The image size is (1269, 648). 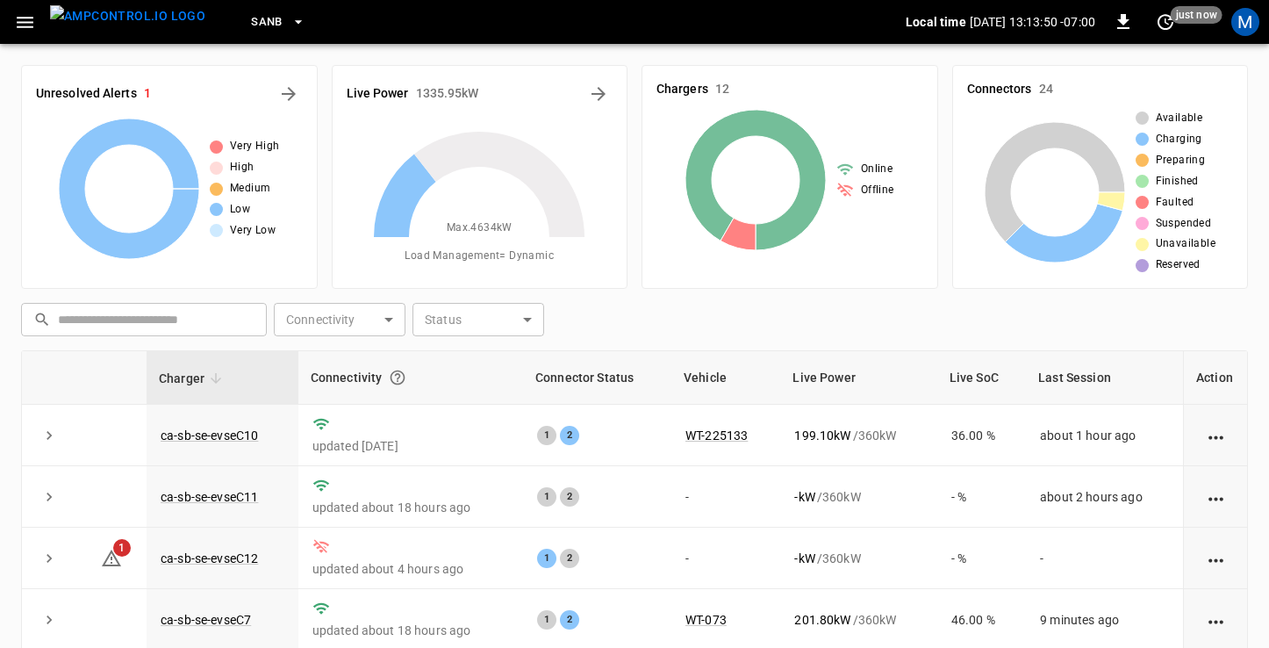 I want to click on a: ca-sb-se-evseC10, so click(x=209, y=435).